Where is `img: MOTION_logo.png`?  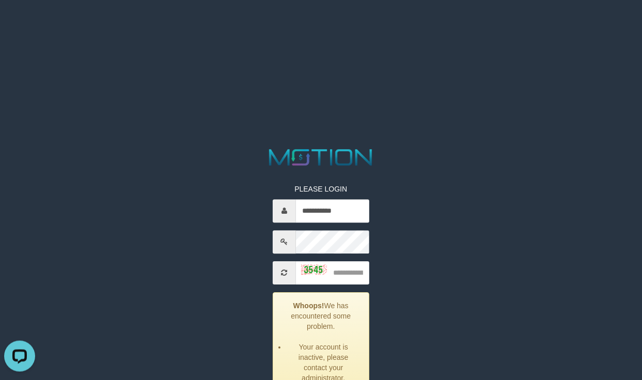
img: MOTION_logo.png is located at coordinates (321, 157).